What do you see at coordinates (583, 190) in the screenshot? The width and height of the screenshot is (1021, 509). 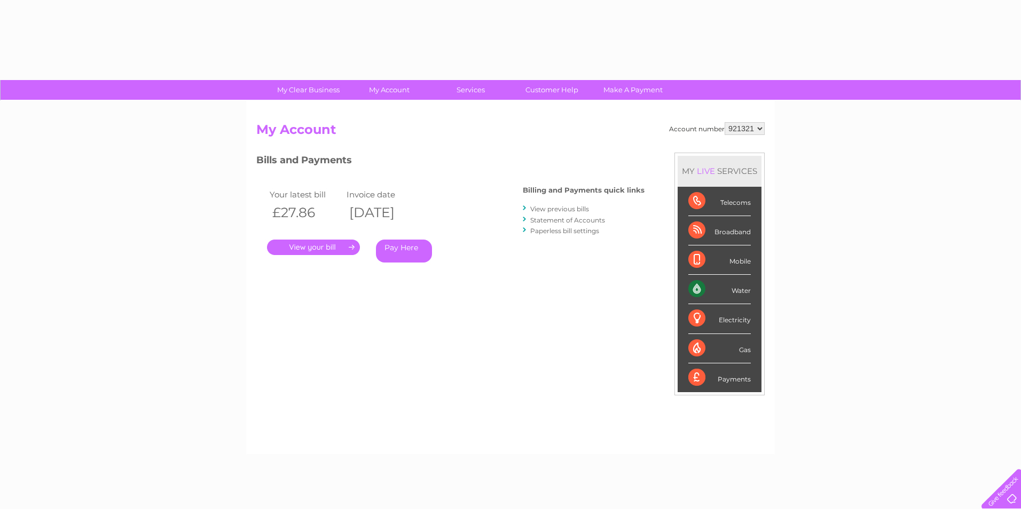 I see `h4: Billing and Payments quick links` at bounding box center [583, 190].